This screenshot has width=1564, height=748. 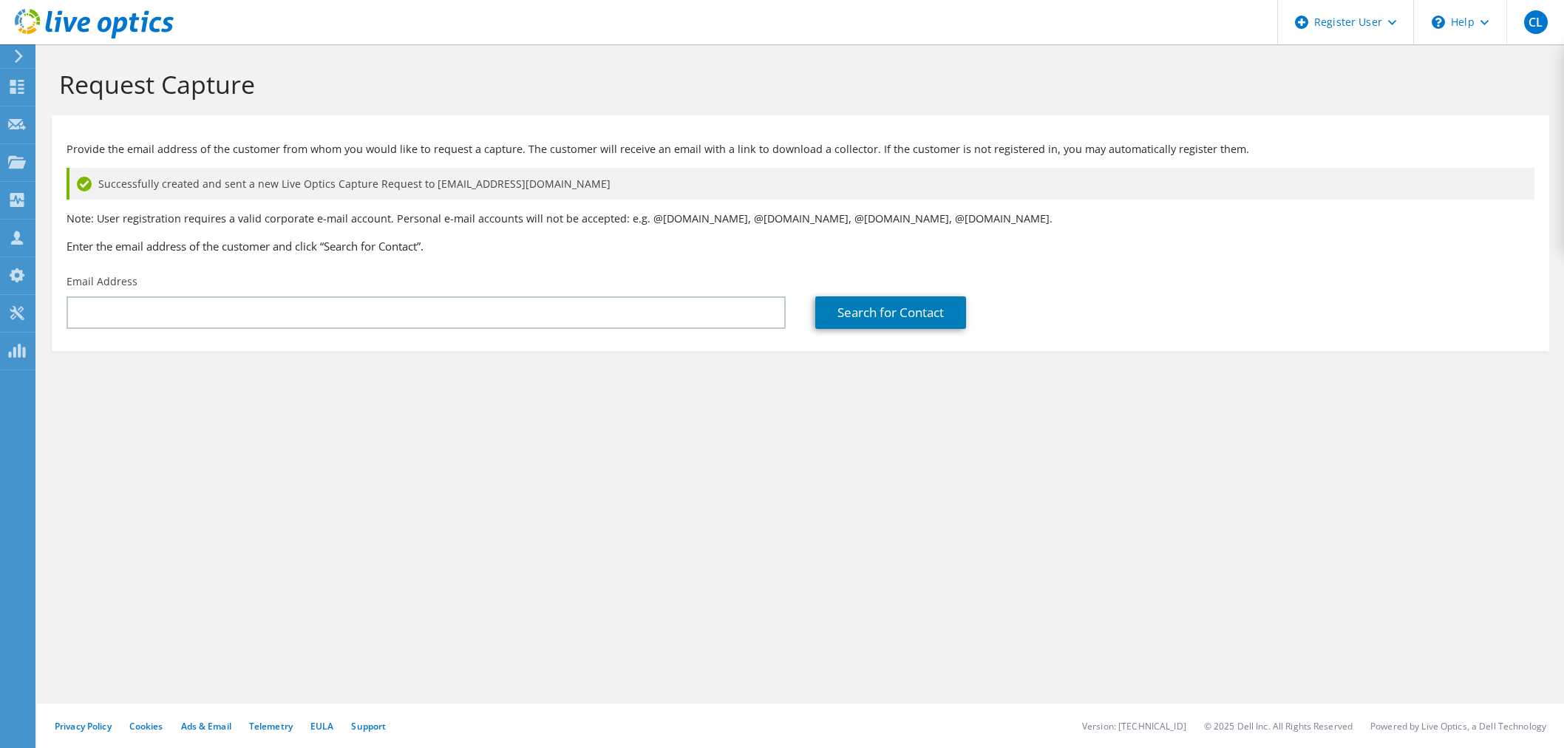 What do you see at coordinates (1278, 726) in the screenshot?
I see `li: © 2025 Dell Inc. All Rights Reserved` at bounding box center [1278, 726].